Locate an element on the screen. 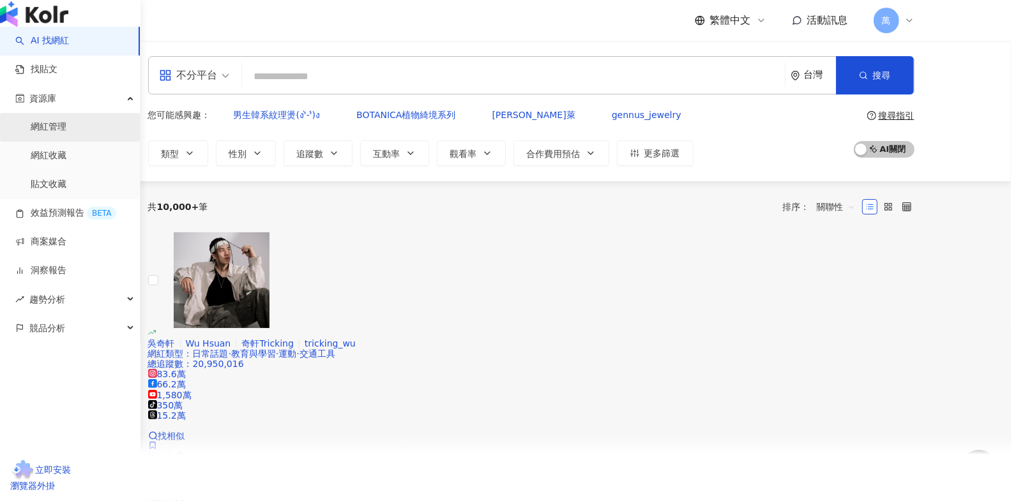 The height and width of the screenshot is (501, 1011). a: chrome extension立即安裝 瀏覽器外掛 is located at coordinates (505, 476).